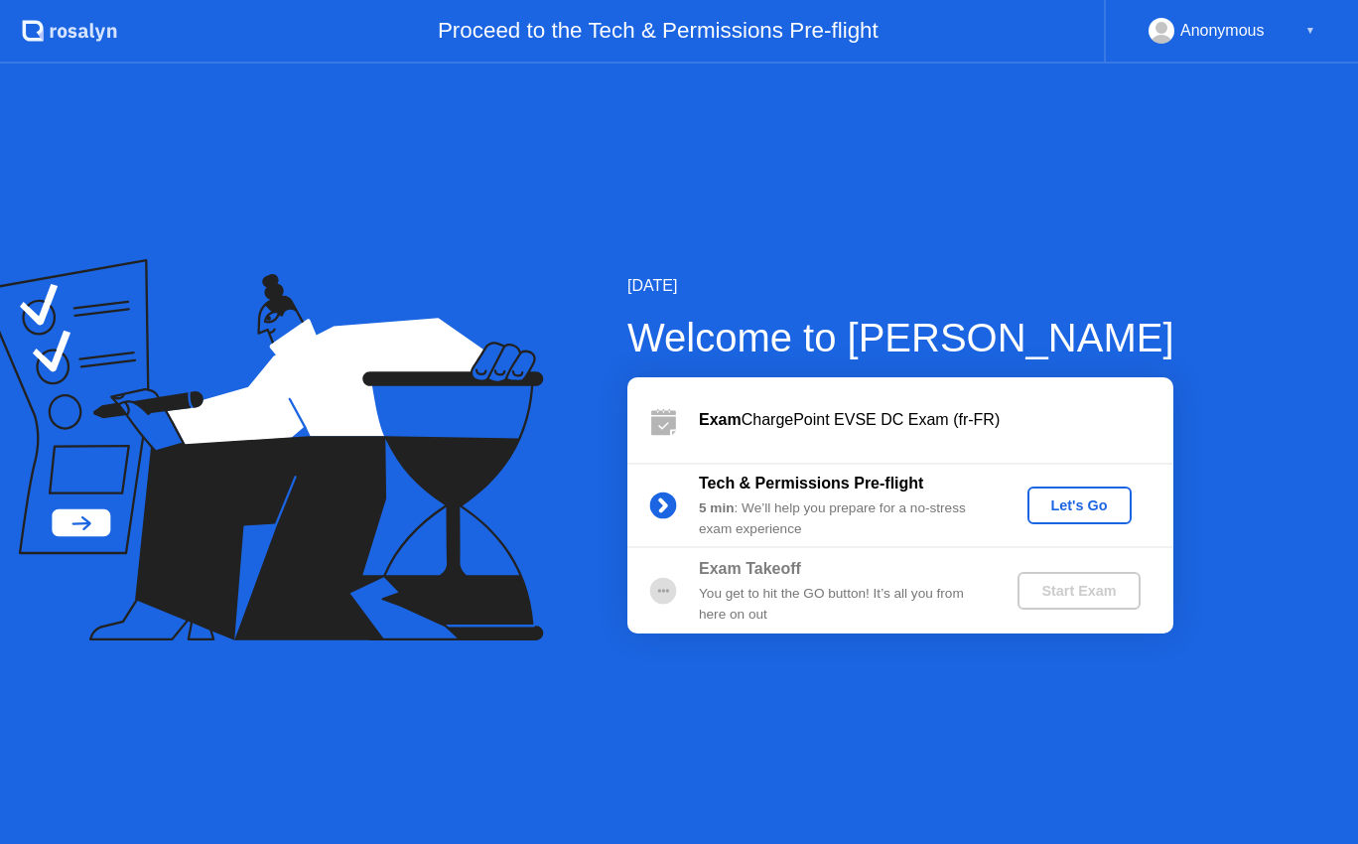  What do you see at coordinates (1078, 591) in the screenshot?
I see `div: Start Exam` at bounding box center [1078, 591].